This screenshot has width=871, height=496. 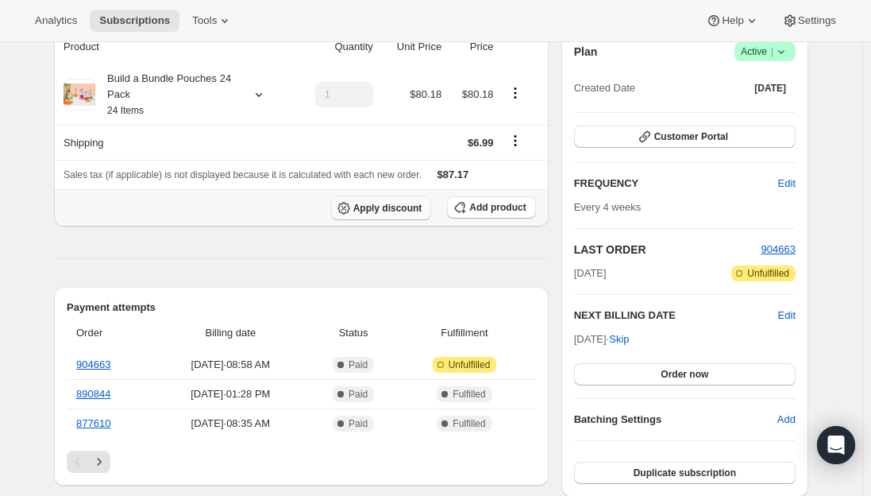 What do you see at coordinates (732, 21) in the screenshot?
I see `button: Help` at bounding box center [732, 21].